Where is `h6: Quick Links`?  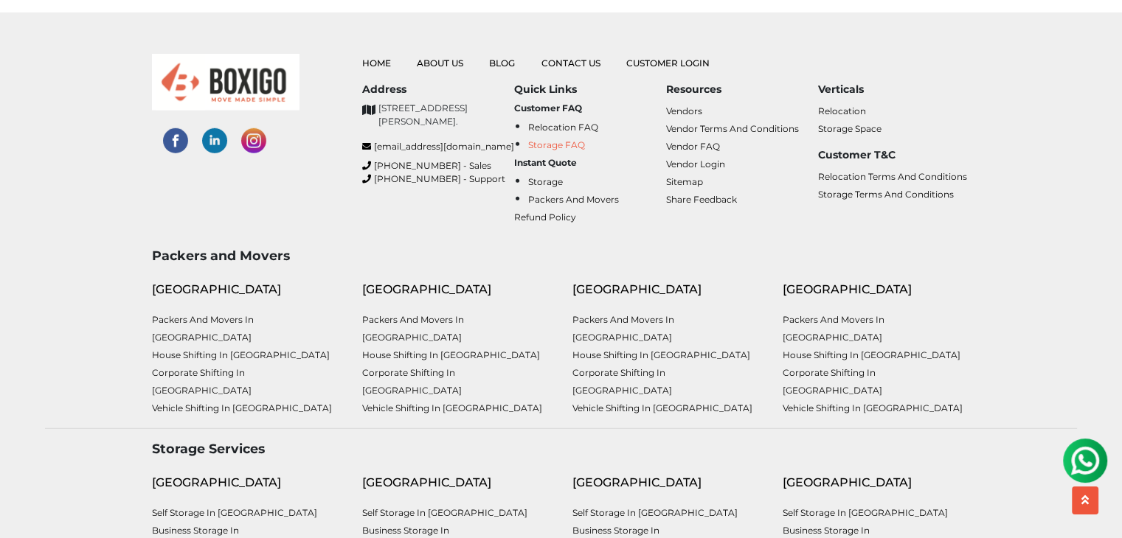 h6: Quick Links is located at coordinates (590, 89).